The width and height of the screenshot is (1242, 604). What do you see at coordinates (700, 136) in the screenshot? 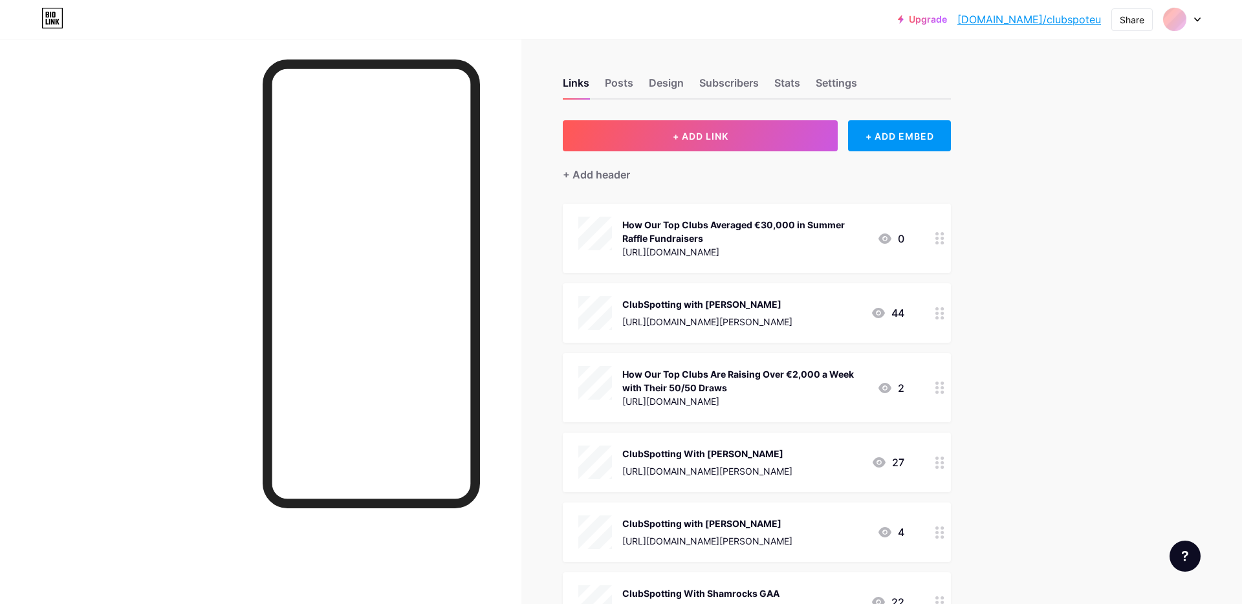
I see `span: + ADD LINK` at bounding box center [700, 136].